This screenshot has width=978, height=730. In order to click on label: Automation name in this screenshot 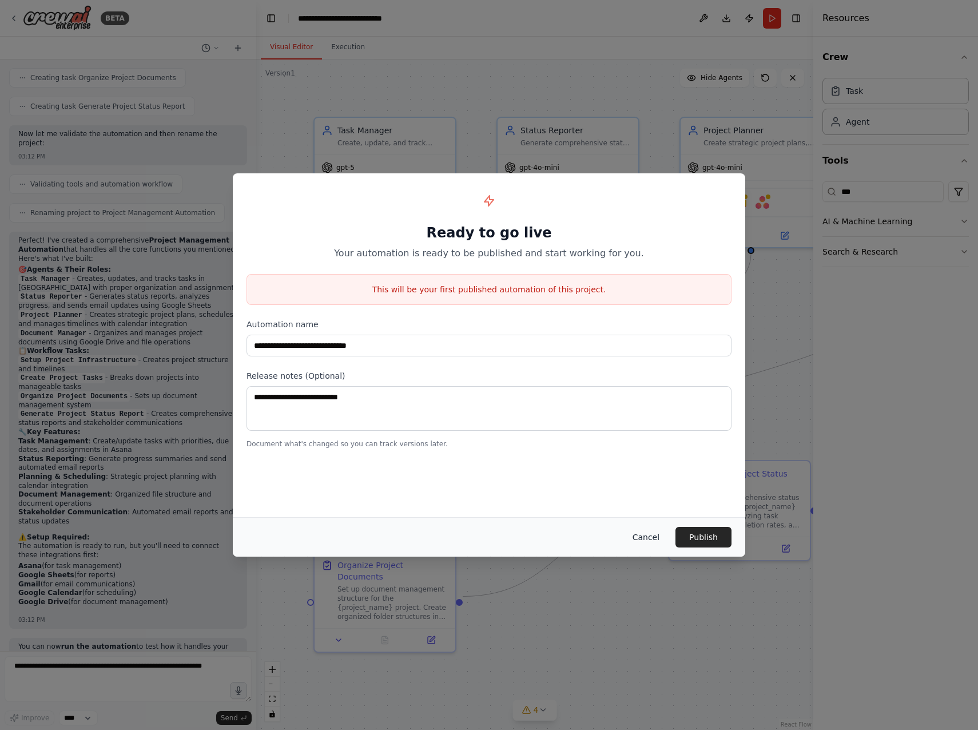, I will do `click(489, 324)`.